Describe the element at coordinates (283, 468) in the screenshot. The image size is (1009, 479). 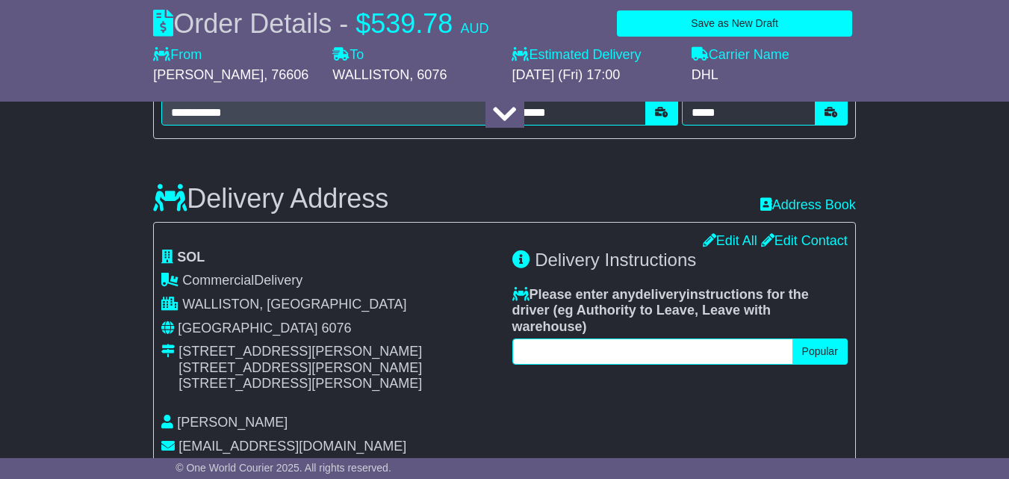
I see `span: © One World Courier 2025. All rights reserved.` at that location.